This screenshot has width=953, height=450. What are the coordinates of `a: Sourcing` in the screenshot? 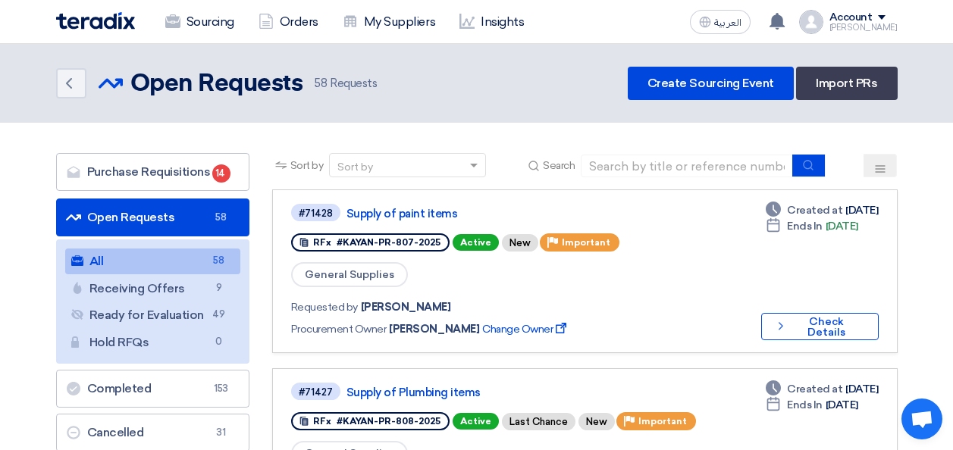 It's located at (199, 22).